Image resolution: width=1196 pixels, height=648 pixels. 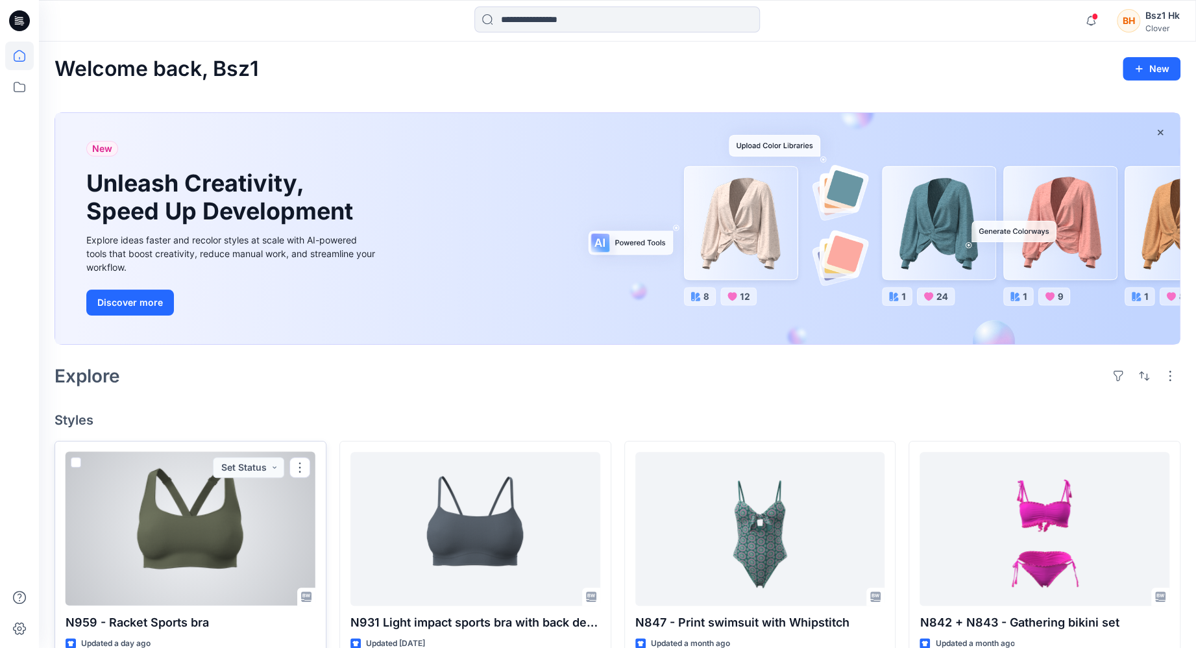 I want to click on h4: Styles, so click(x=617, y=420).